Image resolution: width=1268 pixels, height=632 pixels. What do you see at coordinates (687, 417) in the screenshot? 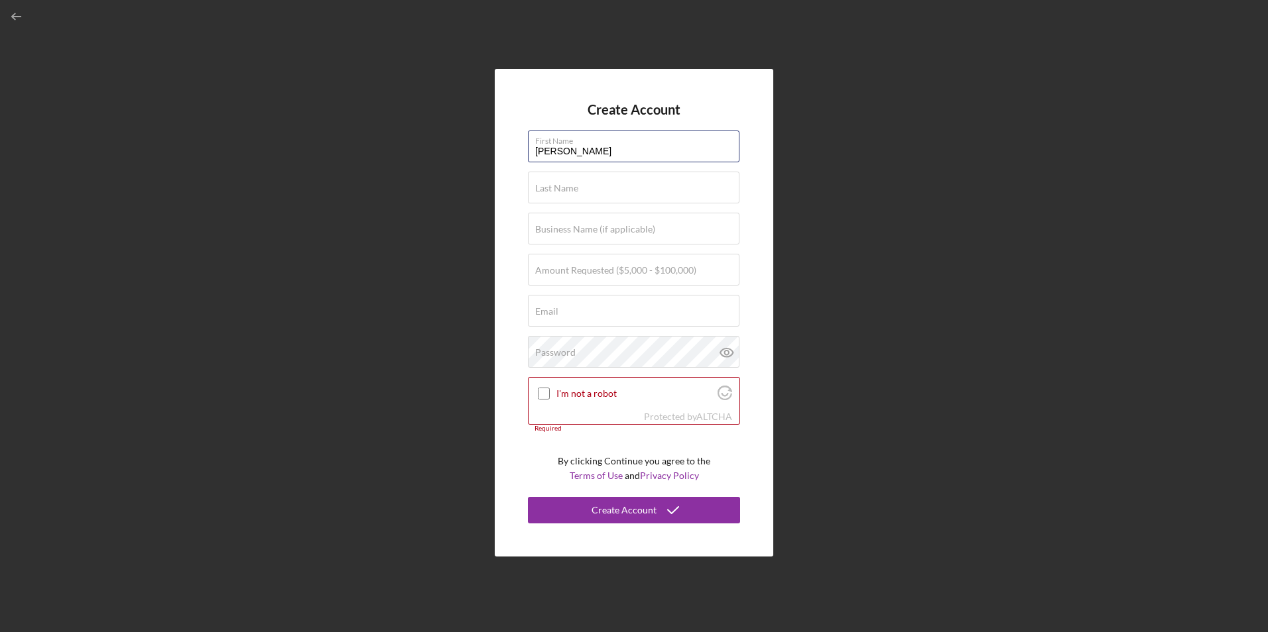
I see `div: Protected by` at bounding box center [687, 417].